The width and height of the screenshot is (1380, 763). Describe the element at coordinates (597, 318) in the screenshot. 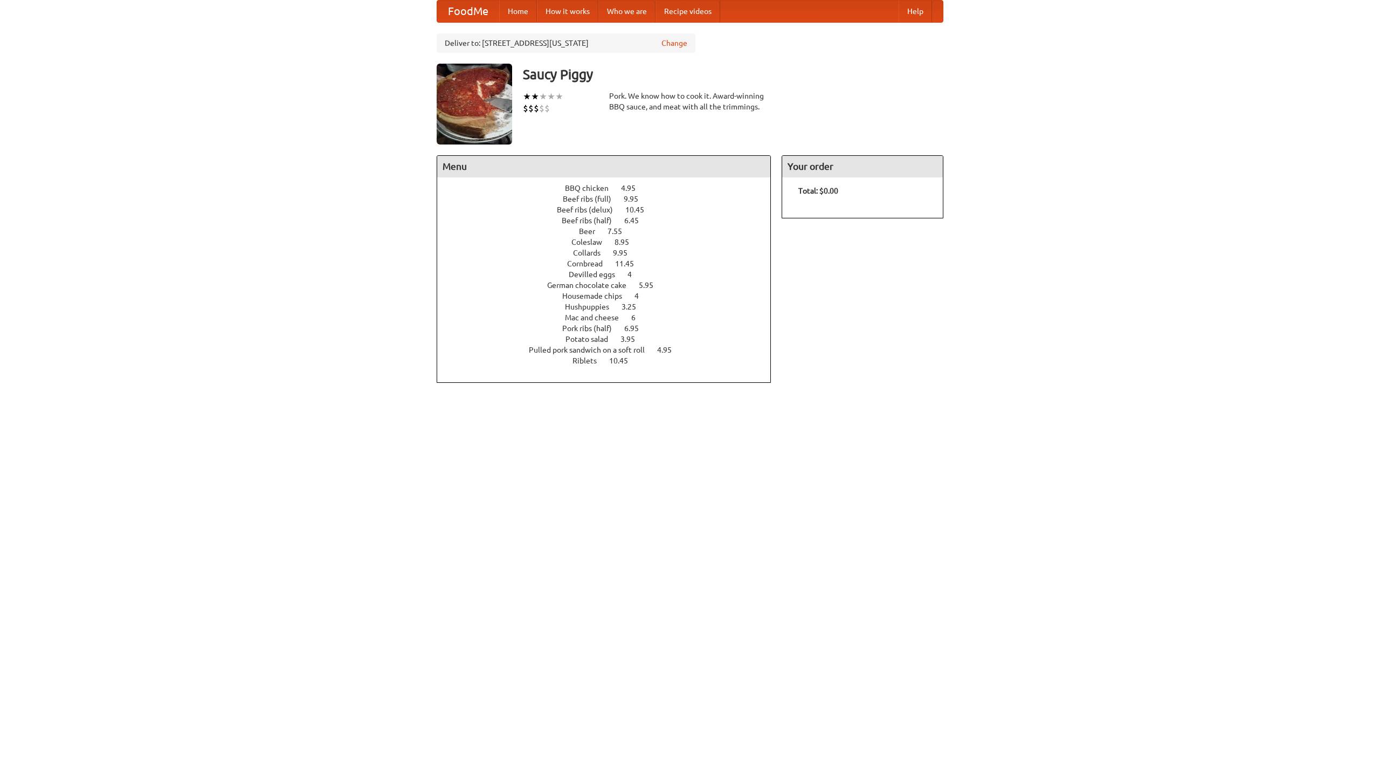

I see `span: Mac and cheese` at that location.